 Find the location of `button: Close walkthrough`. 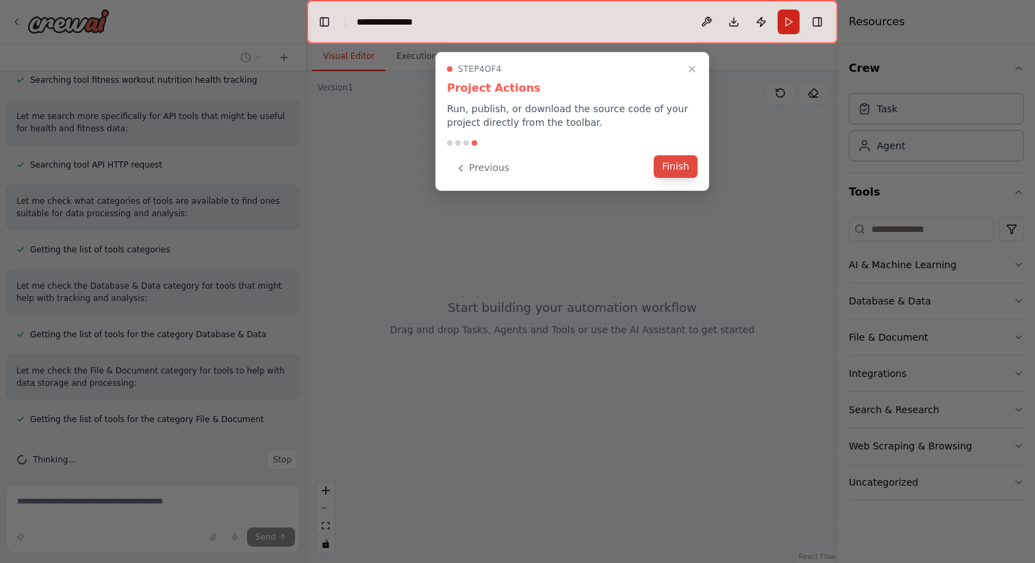

button: Close walkthrough is located at coordinates (692, 69).